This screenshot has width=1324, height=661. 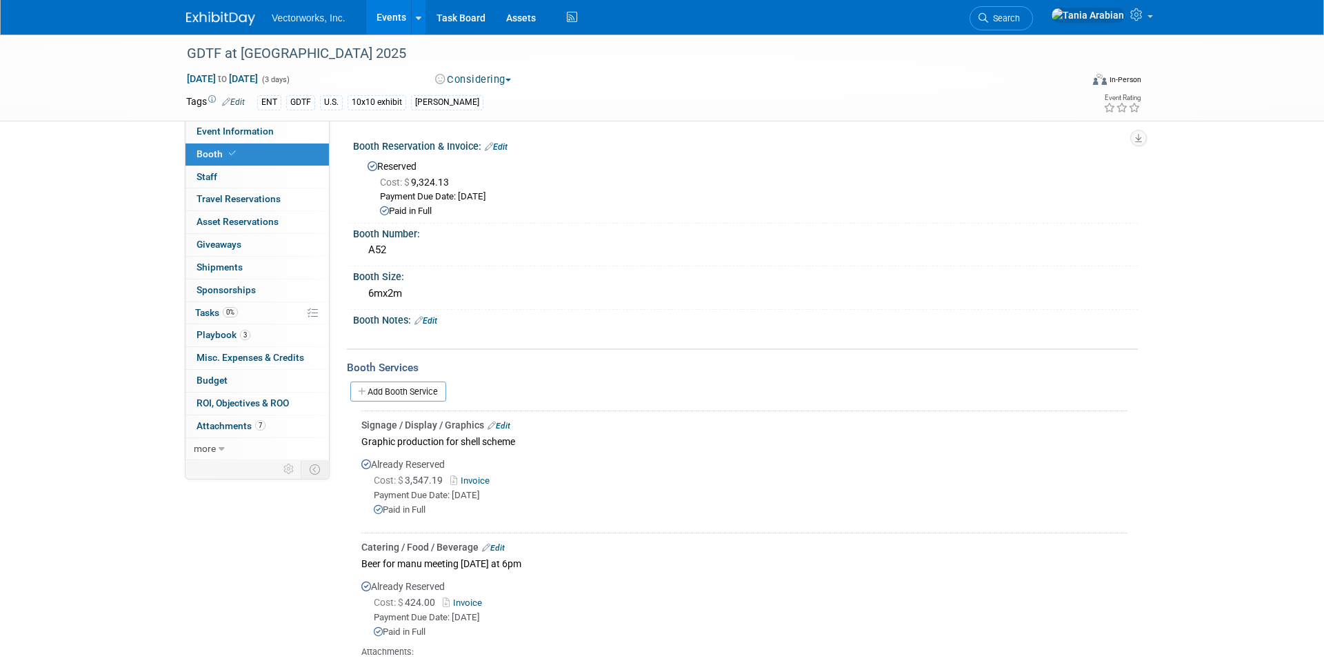 What do you see at coordinates (212, 380) in the screenshot?
I see `span: Budget` at bounding box center [212, 380].